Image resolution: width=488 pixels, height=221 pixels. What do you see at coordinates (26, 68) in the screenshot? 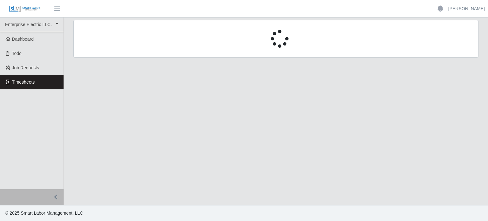
I see `span: Job Requests` at bounding box center [26, 68].